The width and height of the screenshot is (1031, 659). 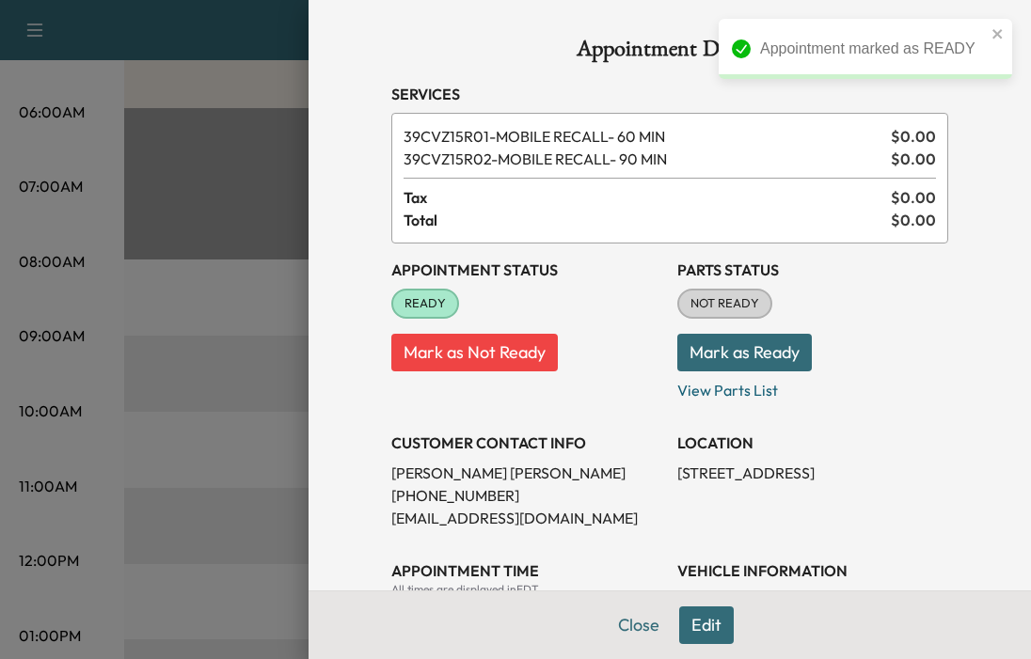 What do you see at coordinates (670, 94) in the screenshot?
I see `h3: Services` at bounding box center [670, 94].